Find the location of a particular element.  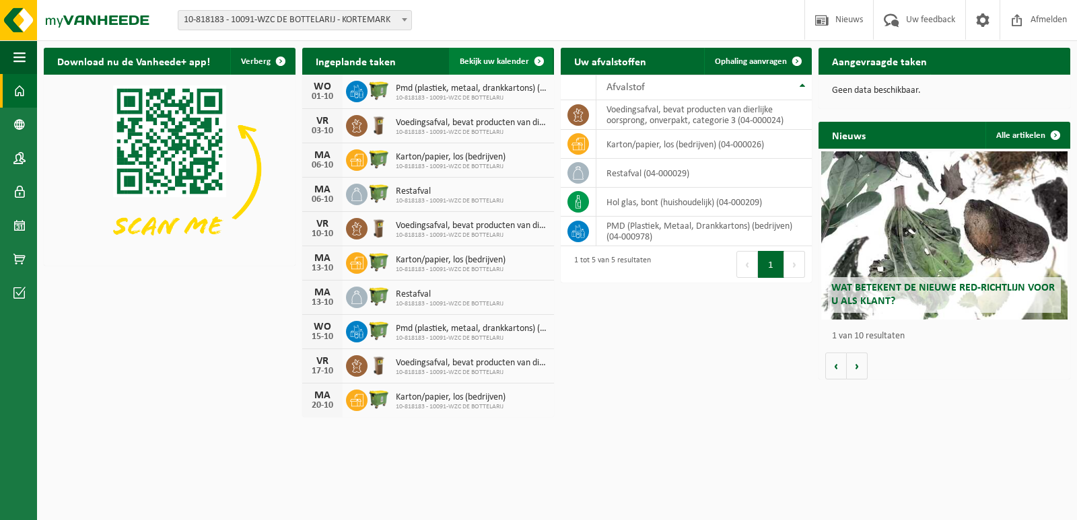

button: Volgende is located at coordinates (857, 366).